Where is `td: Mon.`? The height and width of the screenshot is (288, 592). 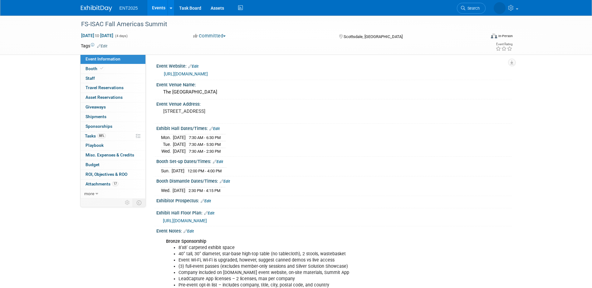 td: Mon. is located at coordinates (167, 138).